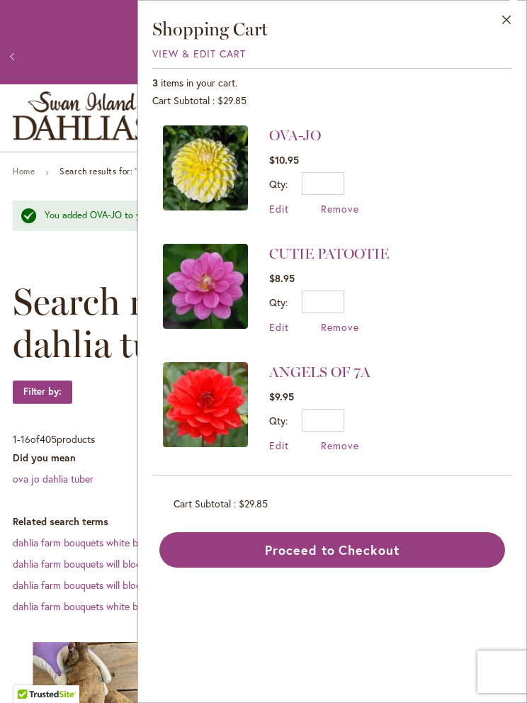 This screenshot has height=703, width=527. What do you see at coordinates (205, 286) in the screenshot?
I see `img: CUTIE PATOOTIE` at bounding box center [205, 286].